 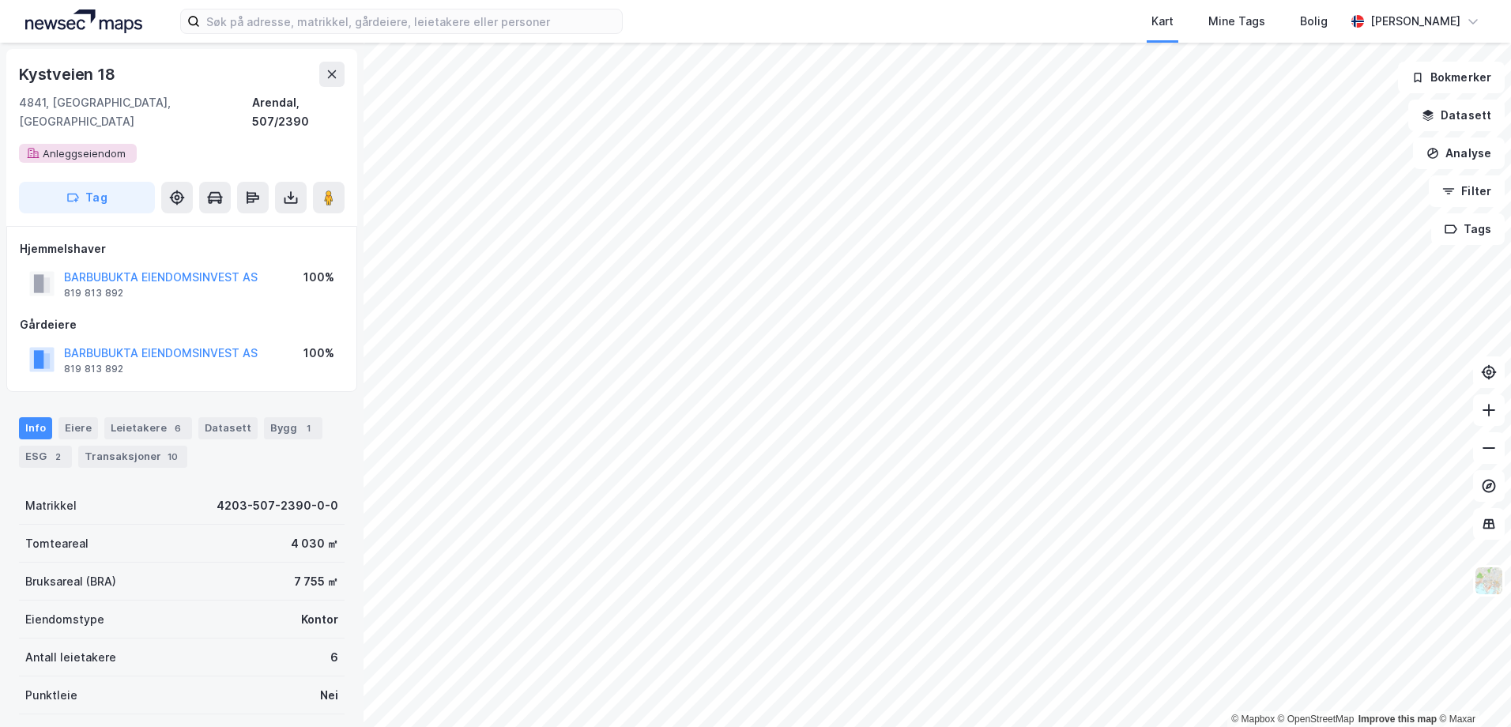 What do you see at coordinates (172, 457) in the screenshot?
I see `div: 10` at bounding box center [172, 457].